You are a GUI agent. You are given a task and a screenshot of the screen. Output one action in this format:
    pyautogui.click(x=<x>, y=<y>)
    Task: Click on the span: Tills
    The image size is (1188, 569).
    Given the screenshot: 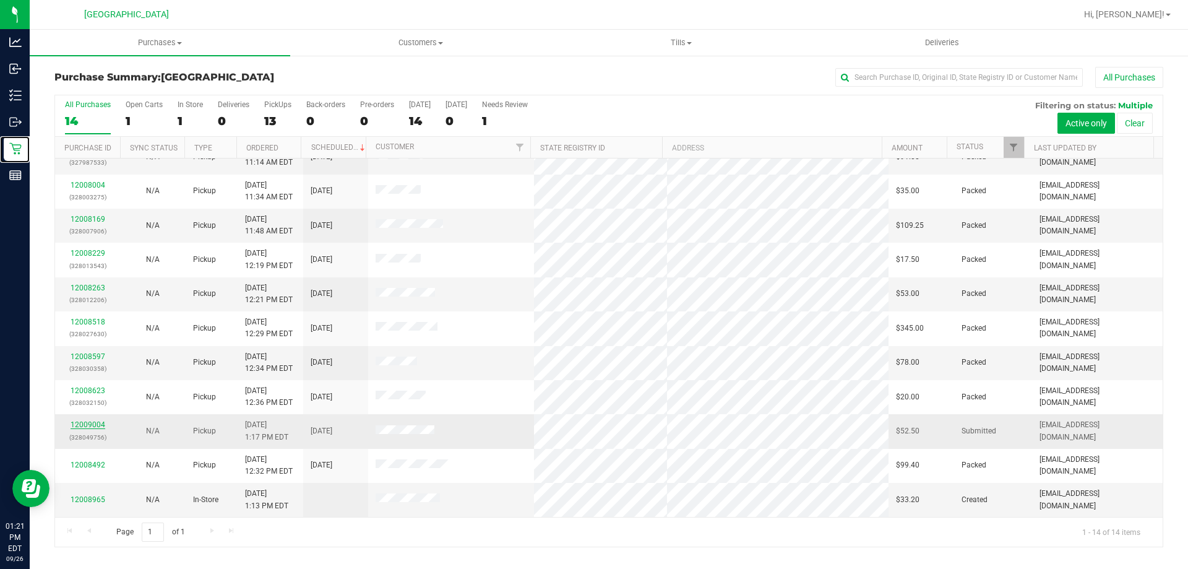 What is the action you would take?
    pyautogui.click(x=681, y=43)
    